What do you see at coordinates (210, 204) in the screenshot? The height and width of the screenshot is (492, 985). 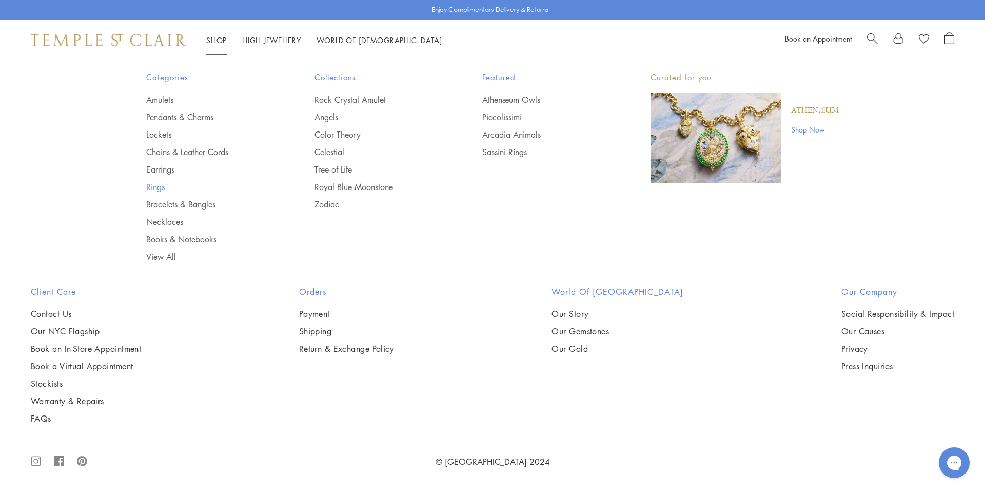 I see `a: Bracelets & Bangles` at bounding box center [210, 204].